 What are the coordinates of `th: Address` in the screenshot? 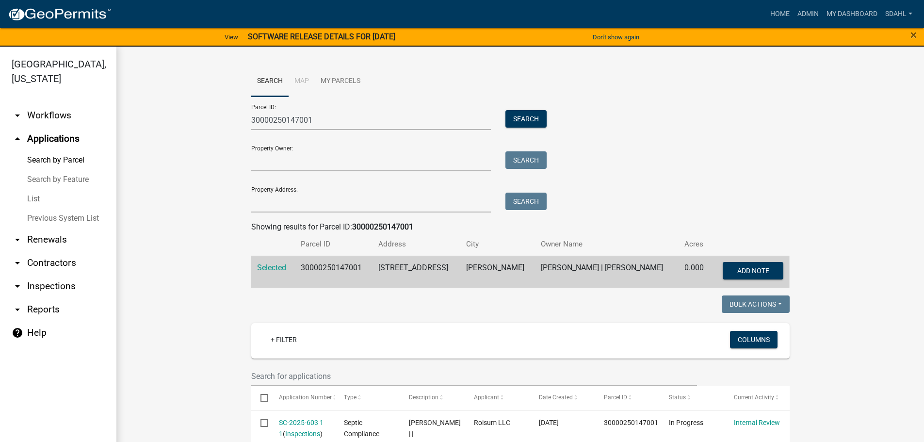 It's located at (416, 244).